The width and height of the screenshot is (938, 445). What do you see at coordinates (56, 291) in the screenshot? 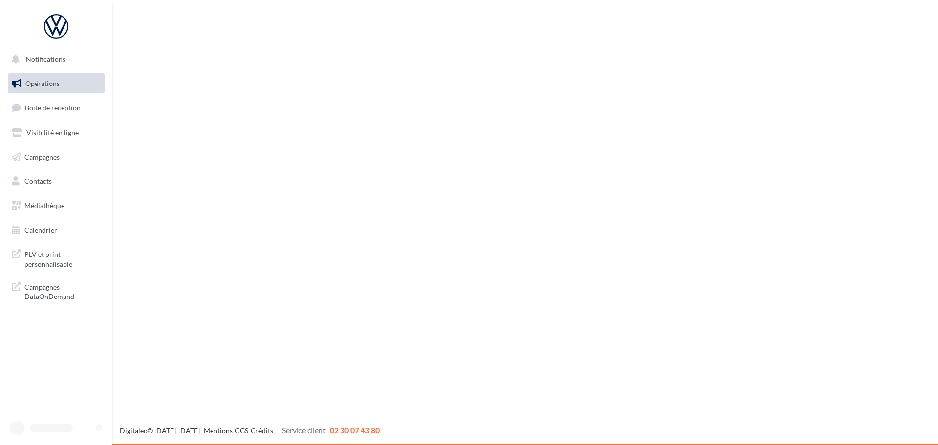
I see `a: Campagnes DataOnDemand` at bounding box center [56, 291].